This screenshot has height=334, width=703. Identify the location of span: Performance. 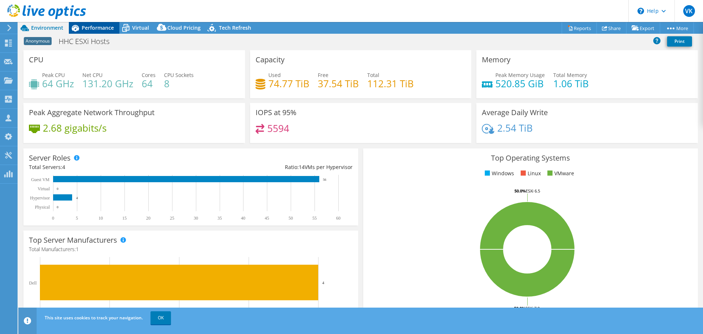
(98, 27).